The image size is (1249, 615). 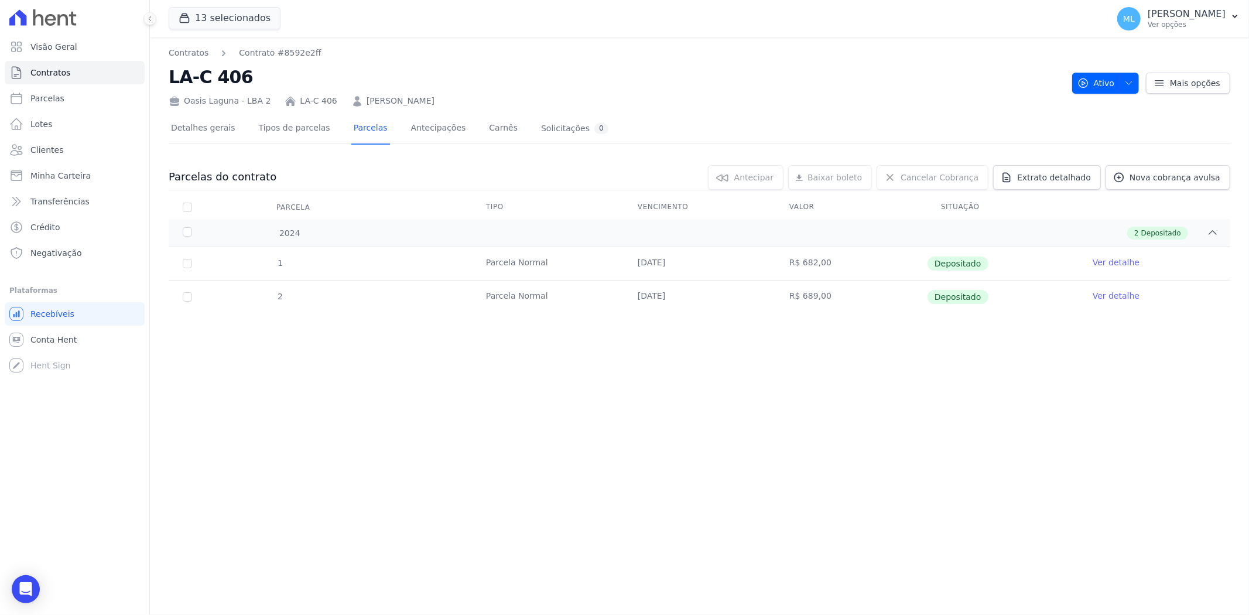 What do you see at coordinates (74, 201) in the screenshot?
I see `a: Transferências` at bounding box center [74, 201].